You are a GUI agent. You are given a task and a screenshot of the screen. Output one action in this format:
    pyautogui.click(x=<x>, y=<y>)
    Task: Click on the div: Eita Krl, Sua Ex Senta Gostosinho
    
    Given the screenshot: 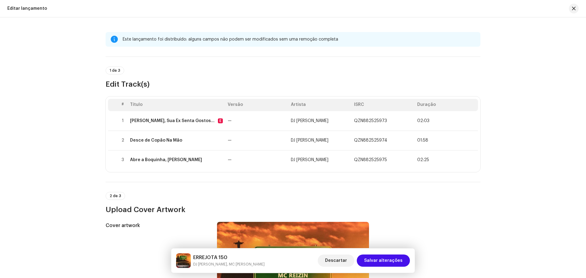 What is the action you would take?
    pyautogui.click(x=173, y=121)
    